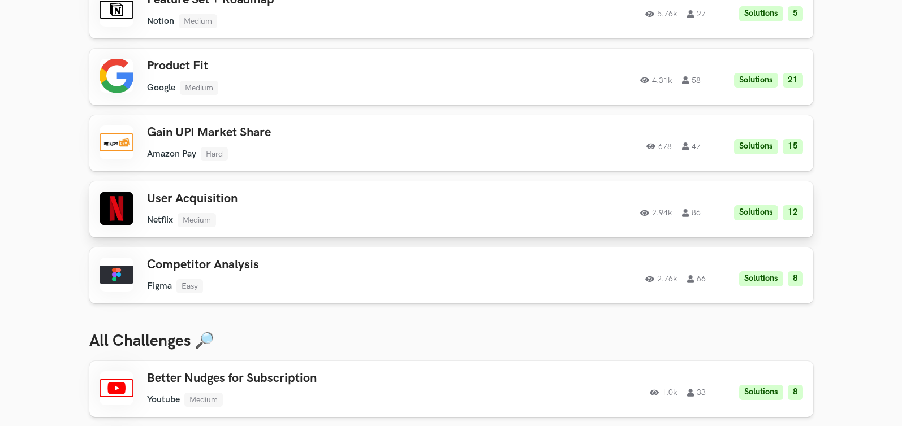 Image resolution: width=902 pixels, height=426 pixels. Describe the element at coordinates (696, 393) in the screenshot. I see `span: 33` at that location.